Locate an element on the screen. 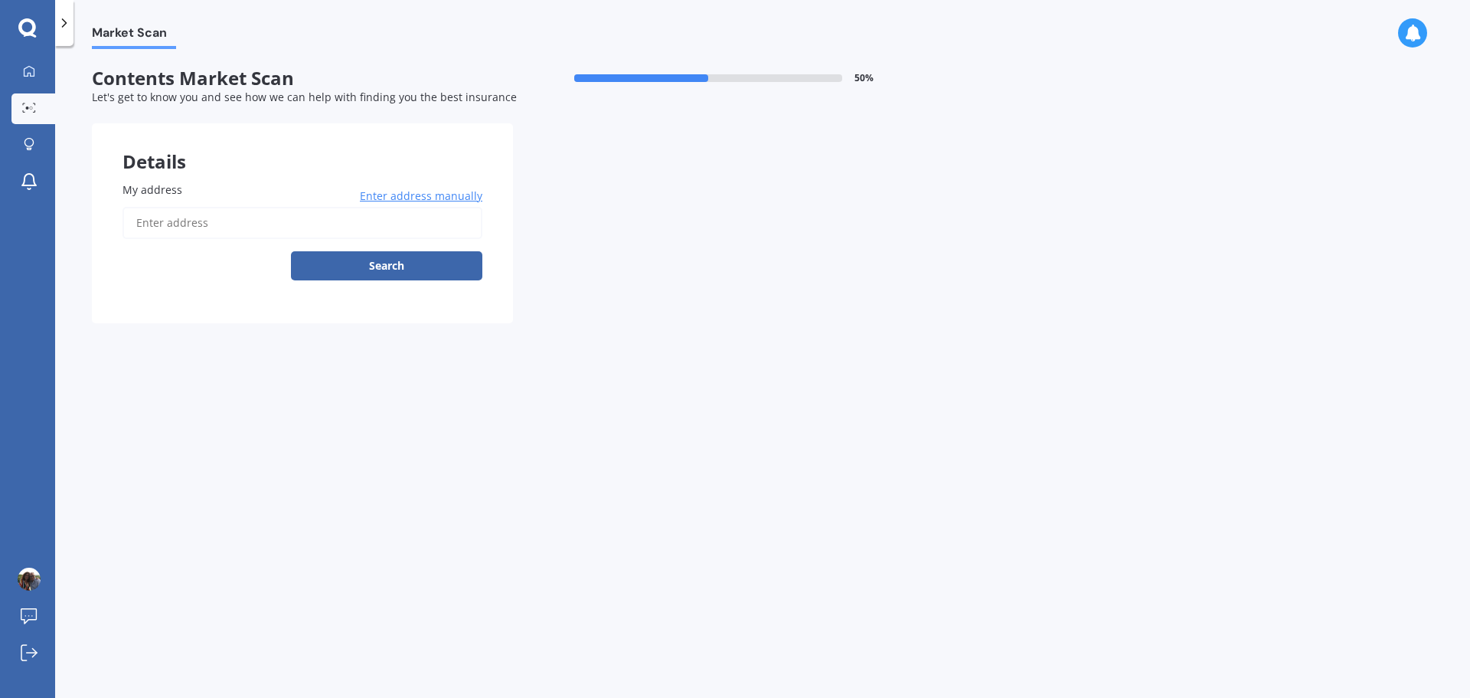  span: Let's get to know you and see how we can help with finding you the best insurance is located at coordinates (304, 96).